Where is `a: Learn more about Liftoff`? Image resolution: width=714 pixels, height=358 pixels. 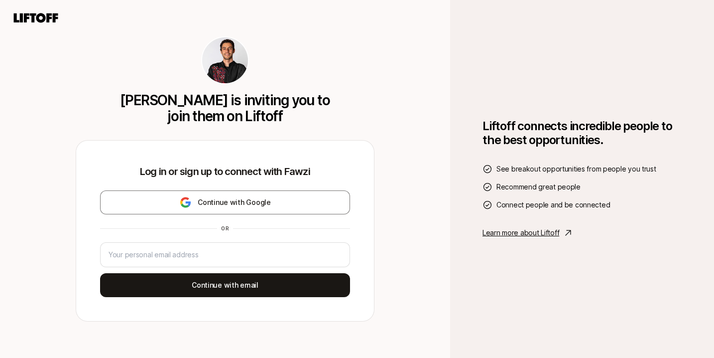
a: Learn more about Liftoff is located at coordinates (582, 233).